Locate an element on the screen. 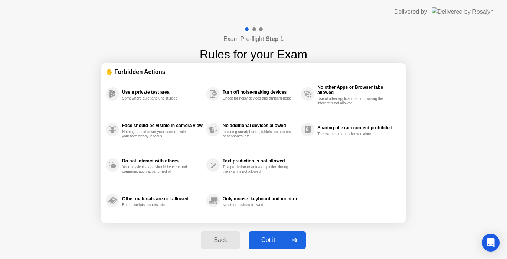 This screenshot has height=259, width=507. div: Delivered by is located at coordinates (410, 12).